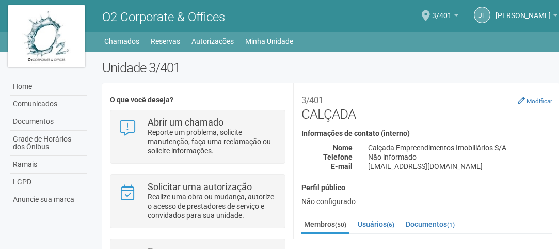 The width and height of the screenshot is (559, 249). I want to click on a: LGPD, so click(49, 182).